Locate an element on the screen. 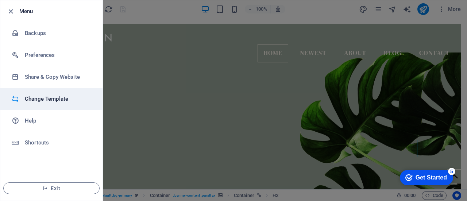  h6: Share & Copy Website is located at coordinates (58, 77).